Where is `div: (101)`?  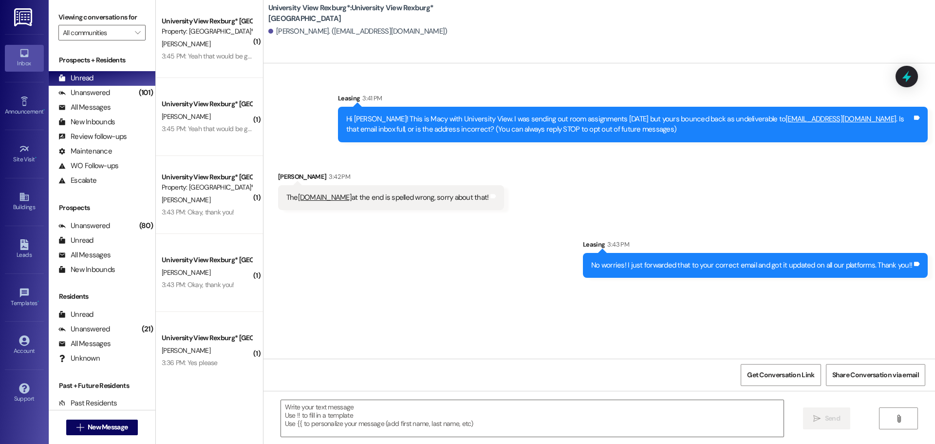
div: (101) is located at coordinates (146, 93).